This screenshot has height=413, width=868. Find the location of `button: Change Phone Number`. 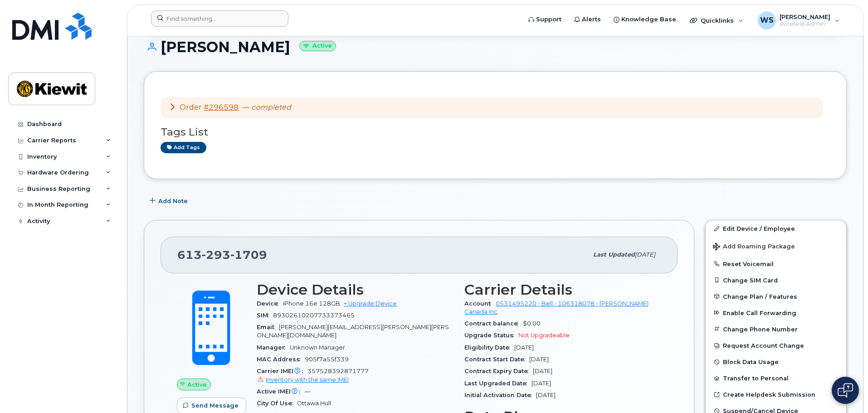

button: Change Phone Number is located at coordinates (776, 329).